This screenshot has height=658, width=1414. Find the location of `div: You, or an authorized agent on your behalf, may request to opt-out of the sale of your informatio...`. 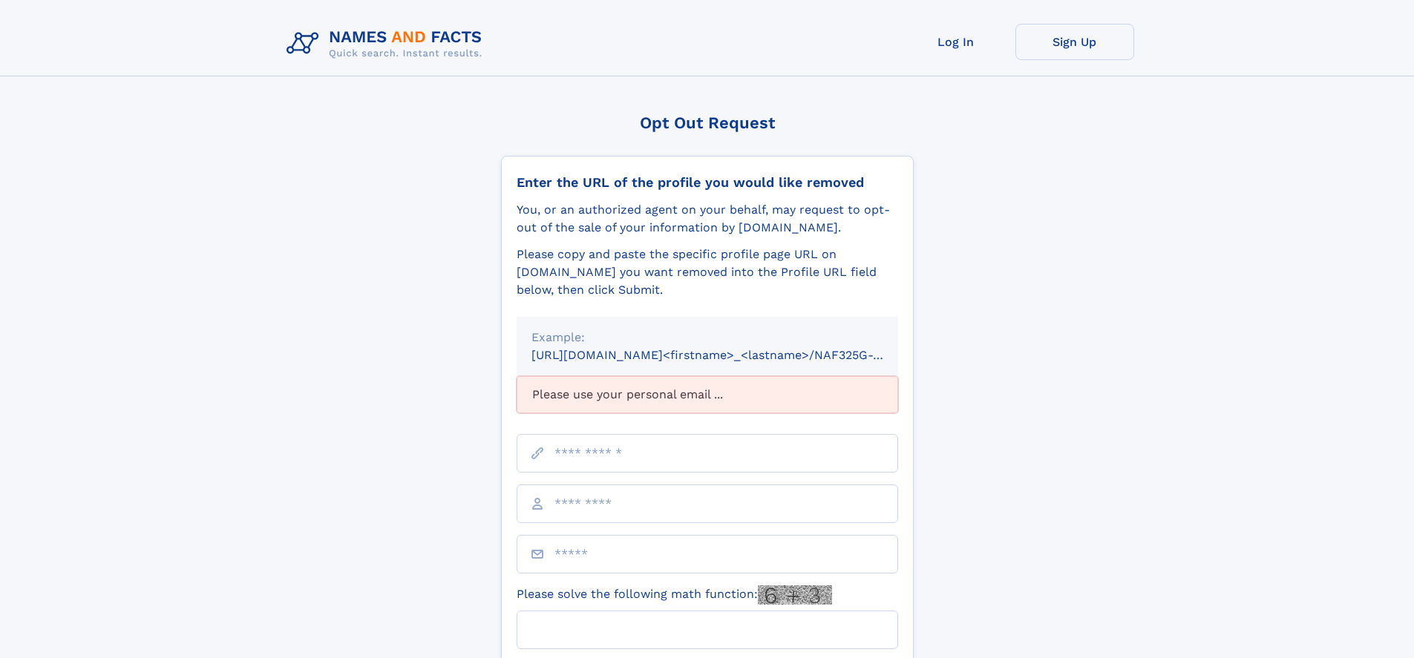

div: You, or an authorized agent on your behalf, may request to opt-out of the sale of your informatio... is located at coordinates (707, 219).